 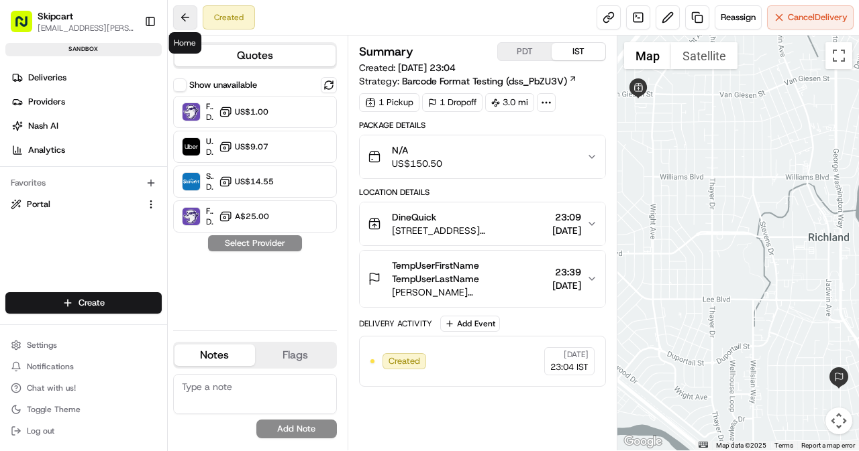 I want to click on a: Deliveries, so click(x=86, y=78).